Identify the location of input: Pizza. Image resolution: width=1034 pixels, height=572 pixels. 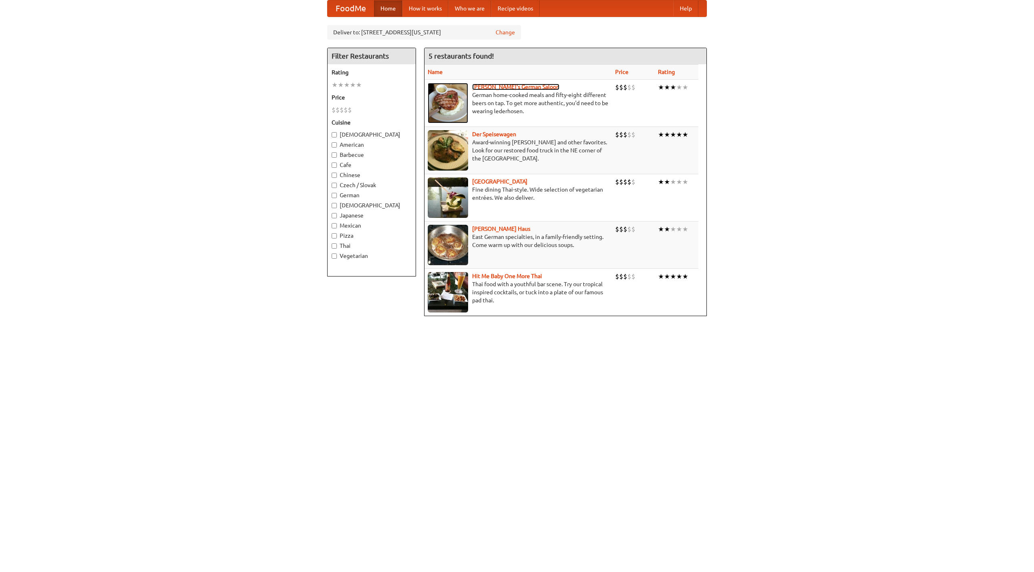
(334, 236).